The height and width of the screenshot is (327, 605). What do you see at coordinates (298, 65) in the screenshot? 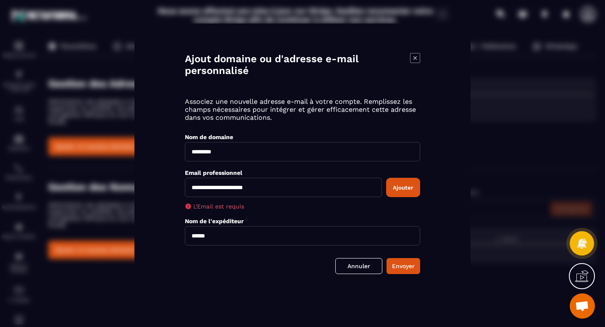
I see `h4: Ajout domaine ou d'adresse e-mail personnalisé` at bounding box center [298, 65].